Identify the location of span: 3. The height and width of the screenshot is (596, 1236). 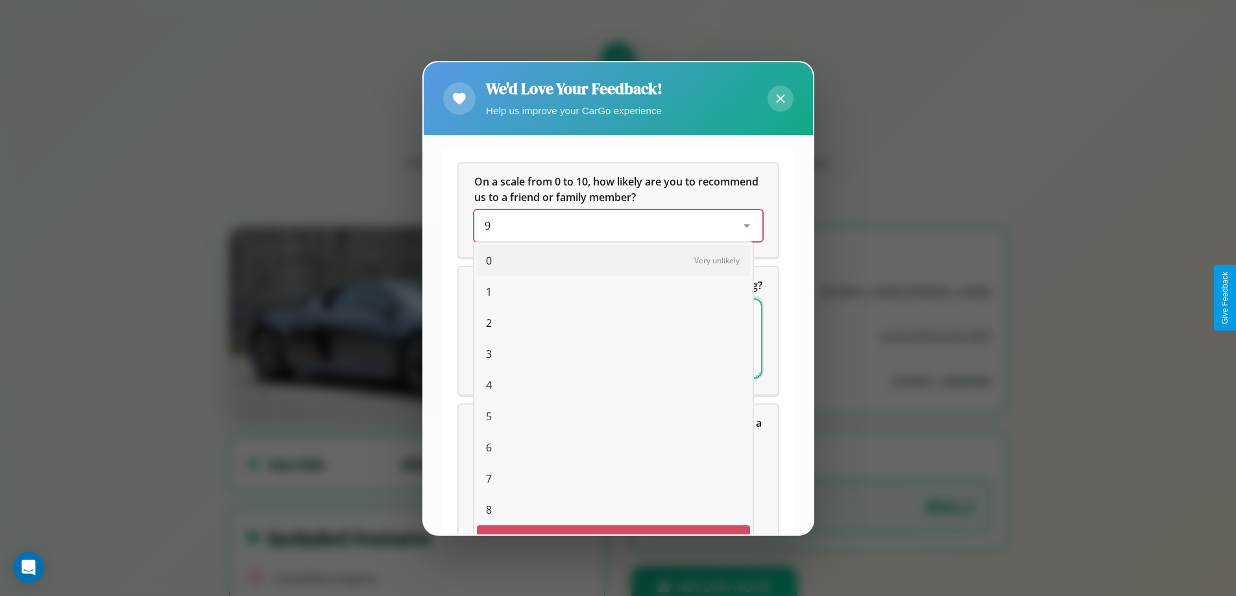
(489, 354).